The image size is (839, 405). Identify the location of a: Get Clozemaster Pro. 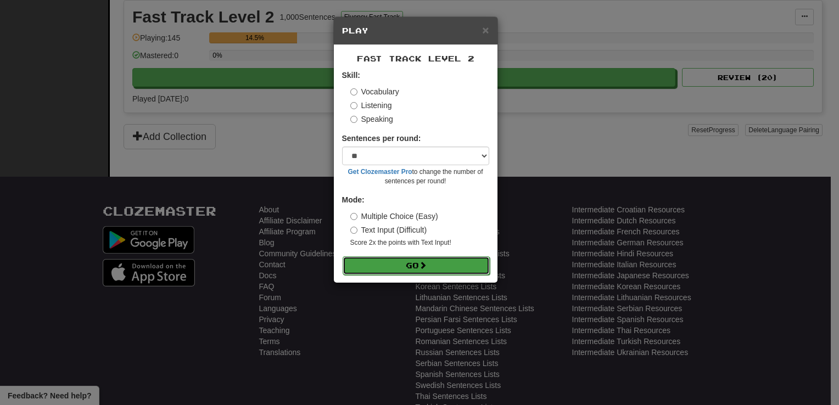
(380, 172).